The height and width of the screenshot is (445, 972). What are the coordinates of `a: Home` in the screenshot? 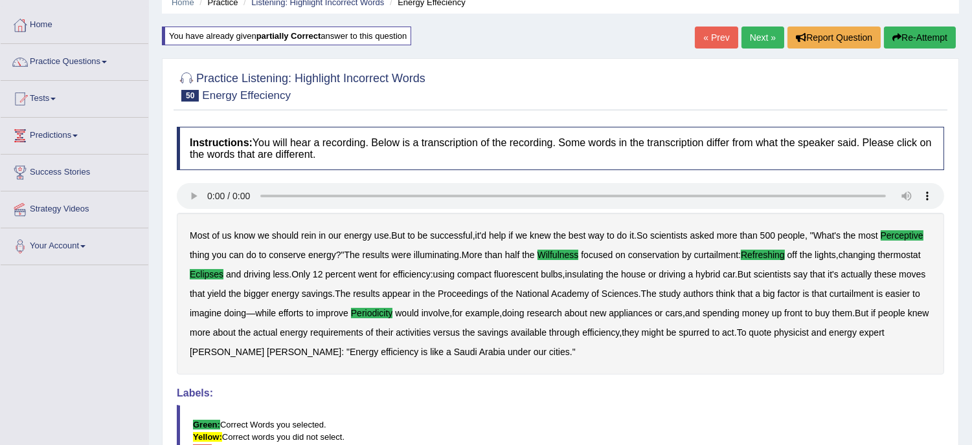 It's located at (74, 23).